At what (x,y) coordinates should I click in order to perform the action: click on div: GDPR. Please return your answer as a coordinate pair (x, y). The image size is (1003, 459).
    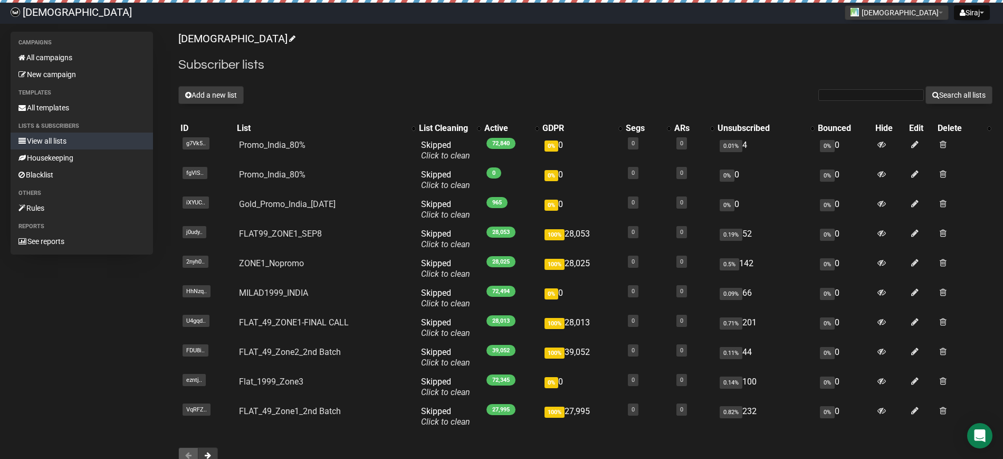
    Looking at the image, I should click on (577, 128).